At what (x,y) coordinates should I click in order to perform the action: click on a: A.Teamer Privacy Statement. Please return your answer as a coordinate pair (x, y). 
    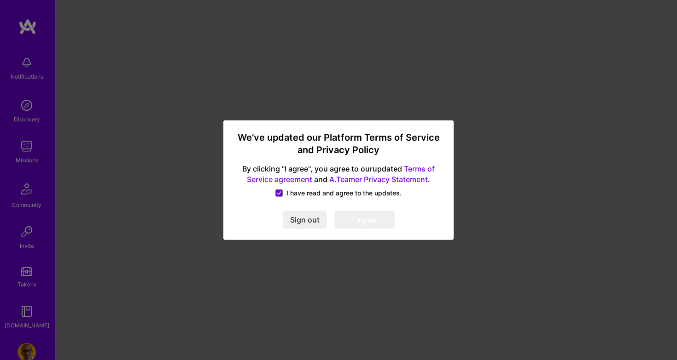
    Looking at the image, I should click on (378, 180).